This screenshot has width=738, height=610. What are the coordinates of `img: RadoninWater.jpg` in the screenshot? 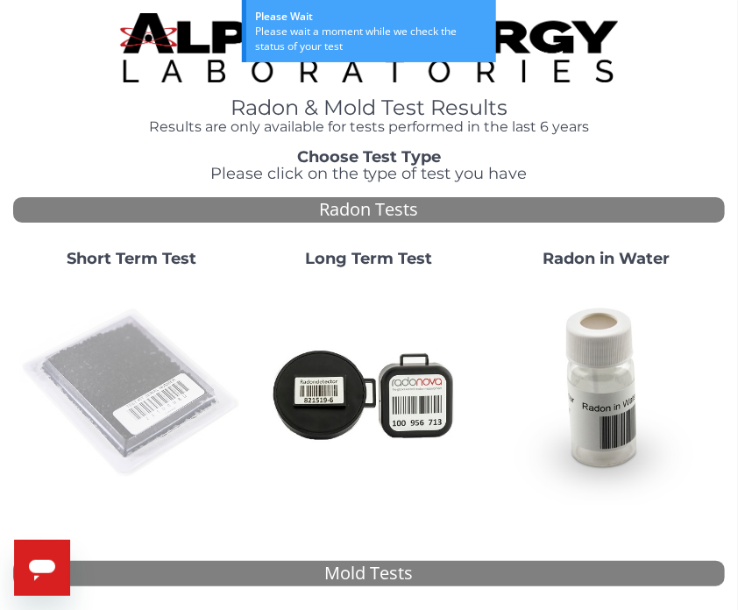 It's located at (606, 393).